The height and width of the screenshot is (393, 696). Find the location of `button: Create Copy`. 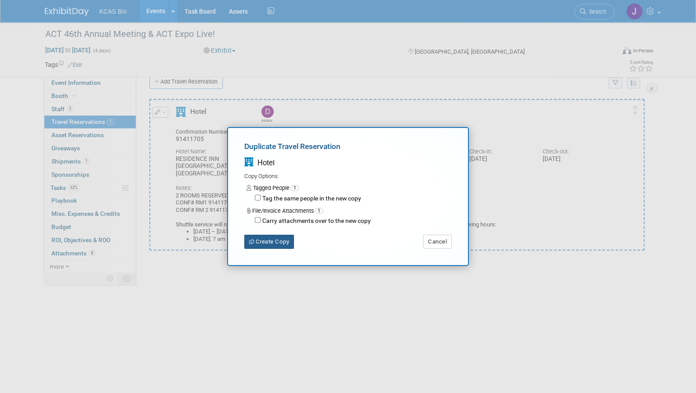

button: Create Copy is located at coordinates (269, 242).